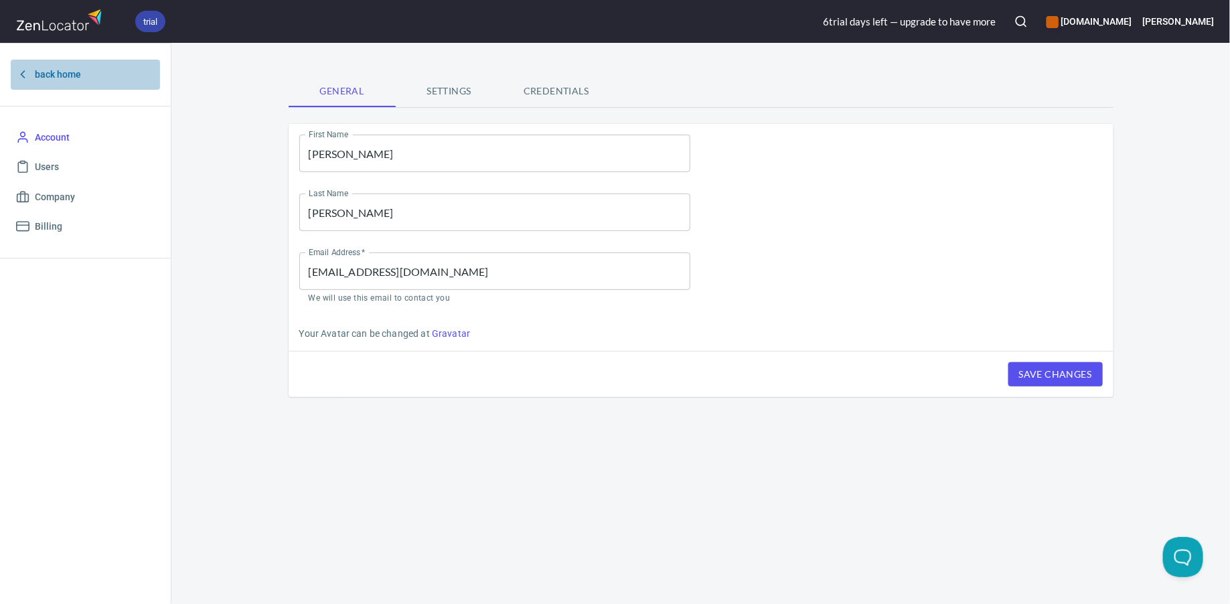 This screenshot has width=1230, height=604. Describe the element at coordinates (150, 21) in the screenshot. I see `div: trial` at that location.